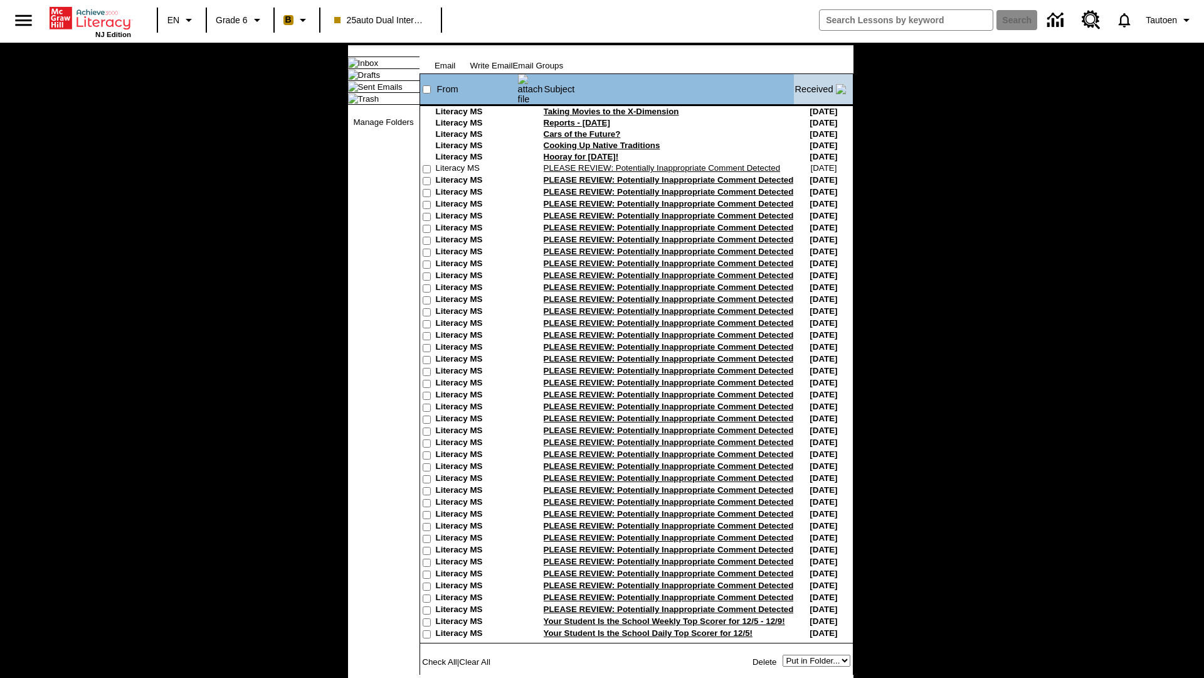  I want to click on a: Sent Emails, so click(380, 87).